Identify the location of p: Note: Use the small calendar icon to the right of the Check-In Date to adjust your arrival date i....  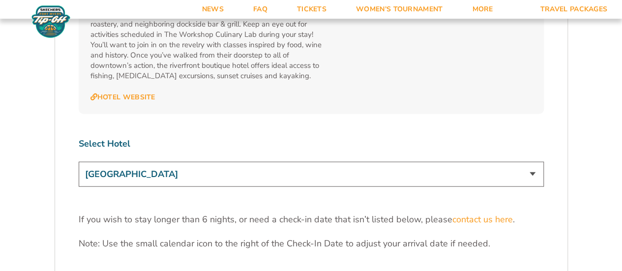
(311, 243).